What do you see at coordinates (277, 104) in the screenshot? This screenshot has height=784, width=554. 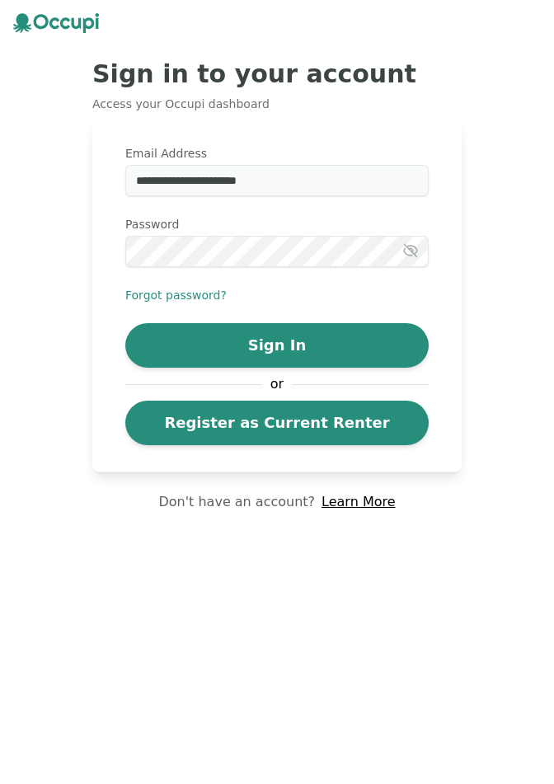 I see `p: Access your Occupi dashboard` at bounding box center [277, 104].